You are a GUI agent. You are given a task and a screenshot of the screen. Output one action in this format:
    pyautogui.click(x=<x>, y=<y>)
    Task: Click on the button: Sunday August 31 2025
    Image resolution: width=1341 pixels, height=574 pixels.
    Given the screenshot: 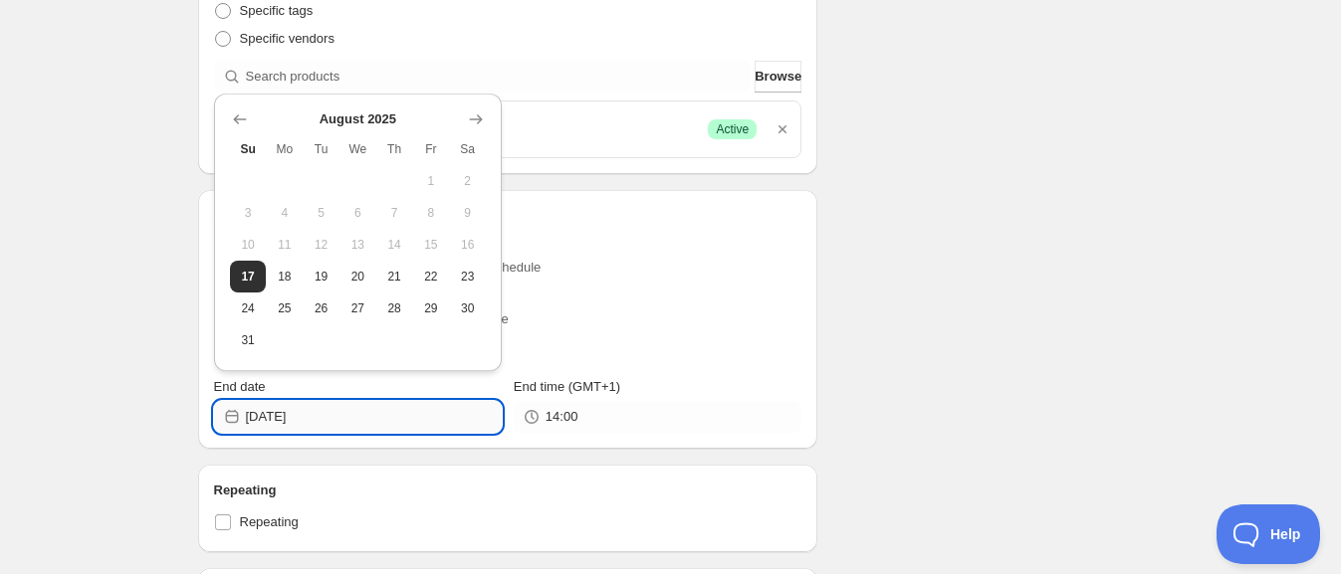 What is the action you would take?
    pyautogui.click(x=248, y=340)
    